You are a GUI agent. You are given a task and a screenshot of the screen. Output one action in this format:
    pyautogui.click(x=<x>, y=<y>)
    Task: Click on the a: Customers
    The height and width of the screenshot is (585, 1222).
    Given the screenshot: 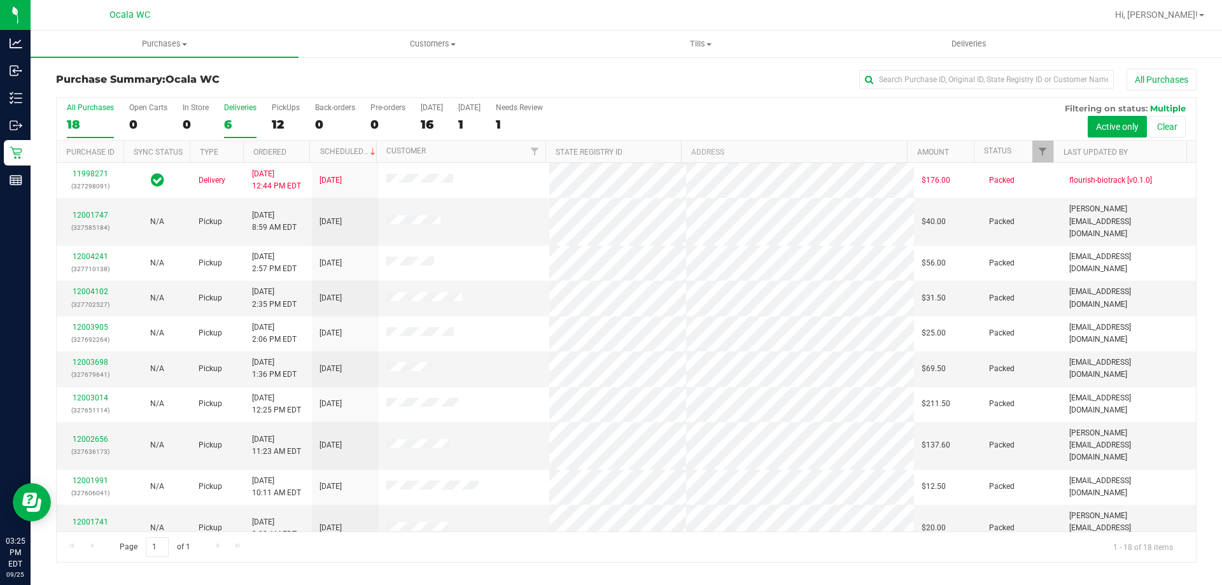 What is the action you would take?
    pyautogui.click(x=432, y=44)
    